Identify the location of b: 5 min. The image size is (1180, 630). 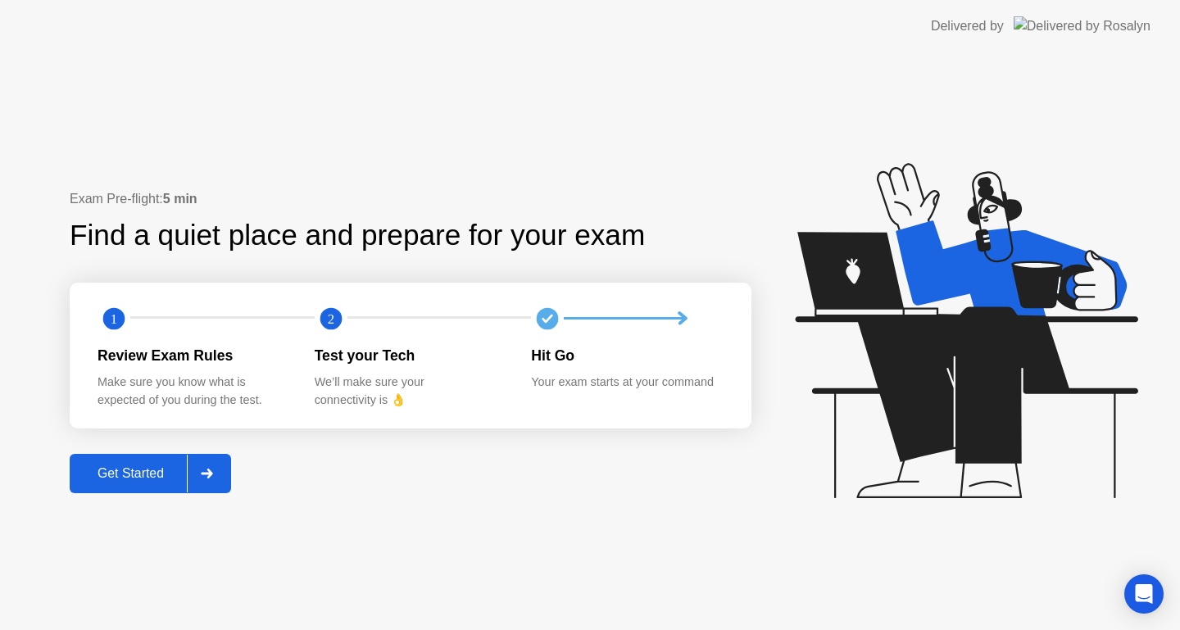
(180, 198).